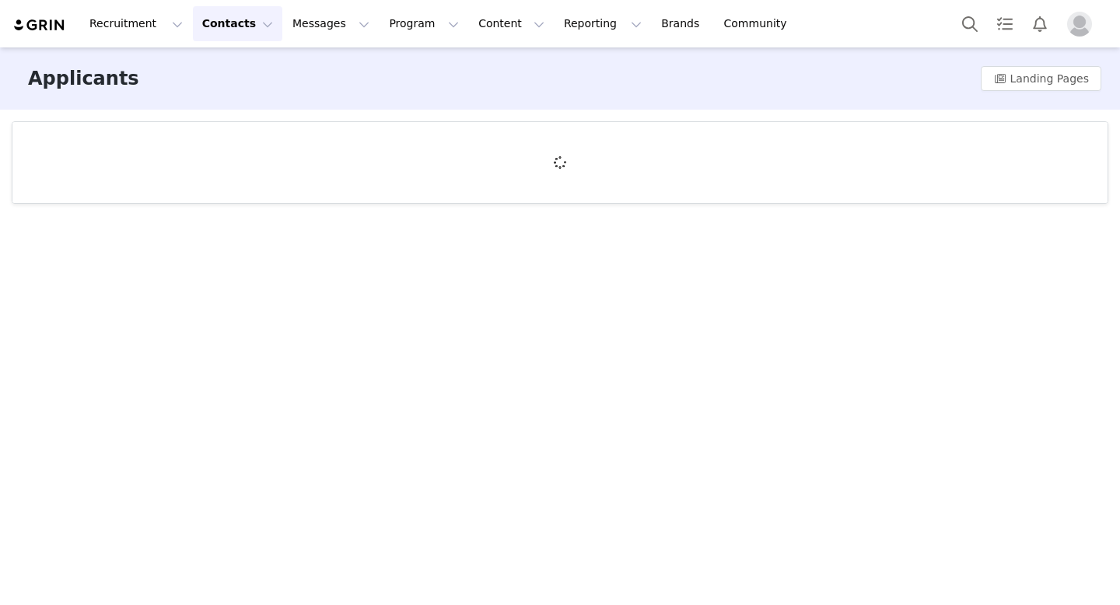 The image size is (1120, 605). What do you see at coordinates (1083, 24) in the screenshot?
I see `button: Profile` at bounding box center [1083, 24].